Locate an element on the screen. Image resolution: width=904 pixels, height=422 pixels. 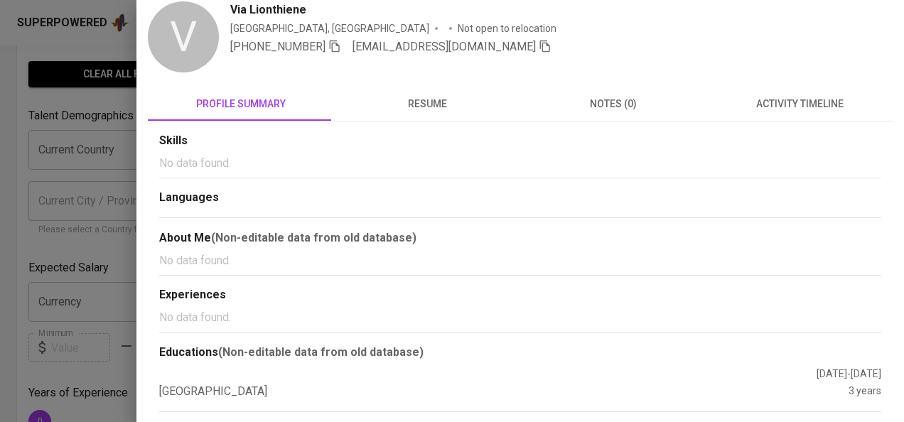
span: activity timeline is located at coordinates (799, 104).